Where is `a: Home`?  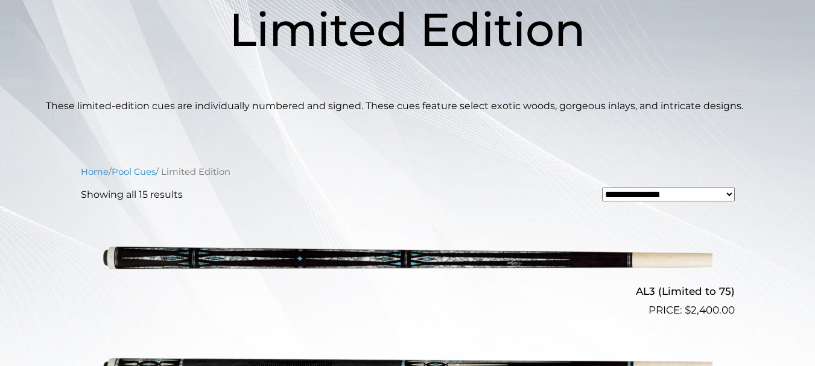 a: Home is located at coordinates (95, 172).